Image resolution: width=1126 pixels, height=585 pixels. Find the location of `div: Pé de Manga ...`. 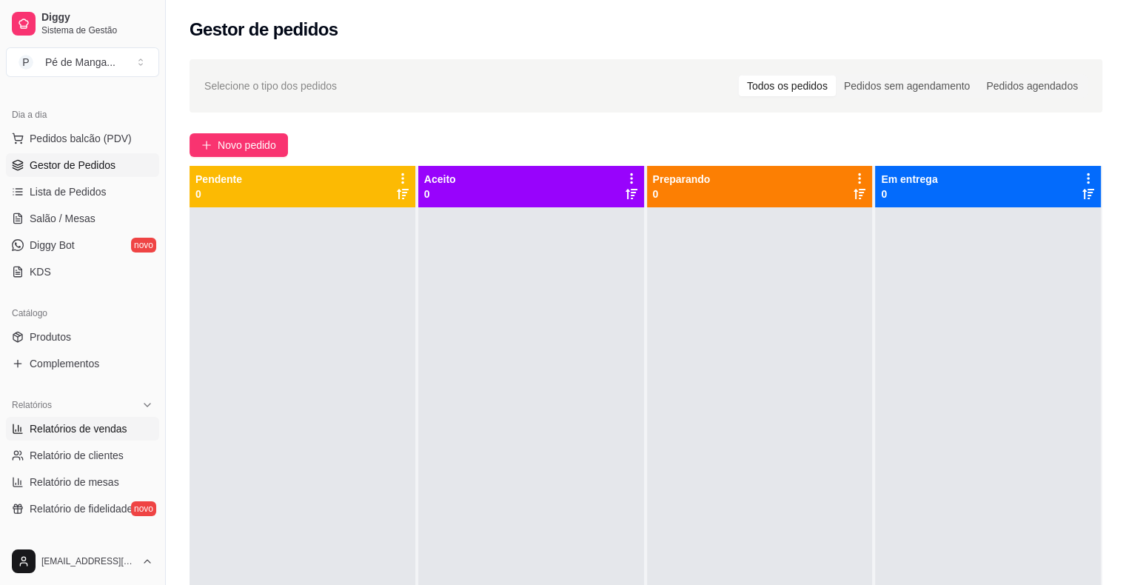

div: Pé de Manga ... is located at coordinates (80, 62).